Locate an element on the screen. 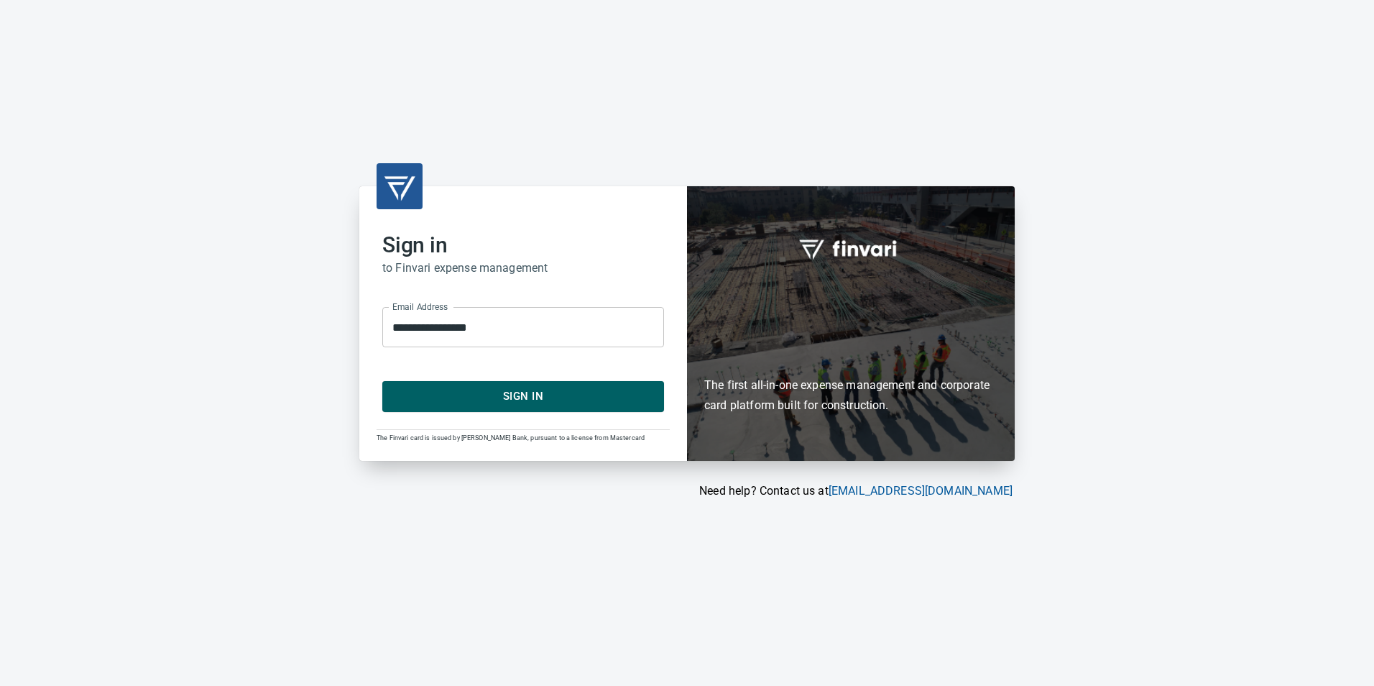  p: Need help? Contact us at is located at coordinates (686, 491).